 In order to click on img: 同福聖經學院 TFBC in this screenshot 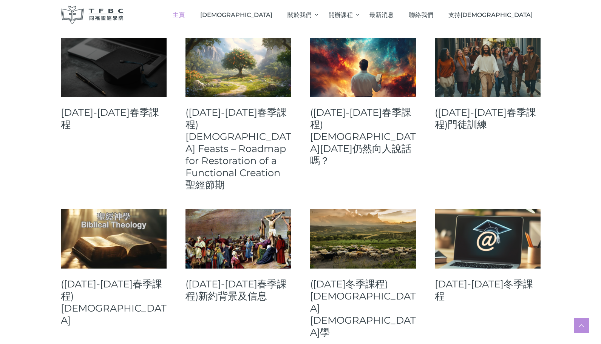, I will do `click(93, 15)`.